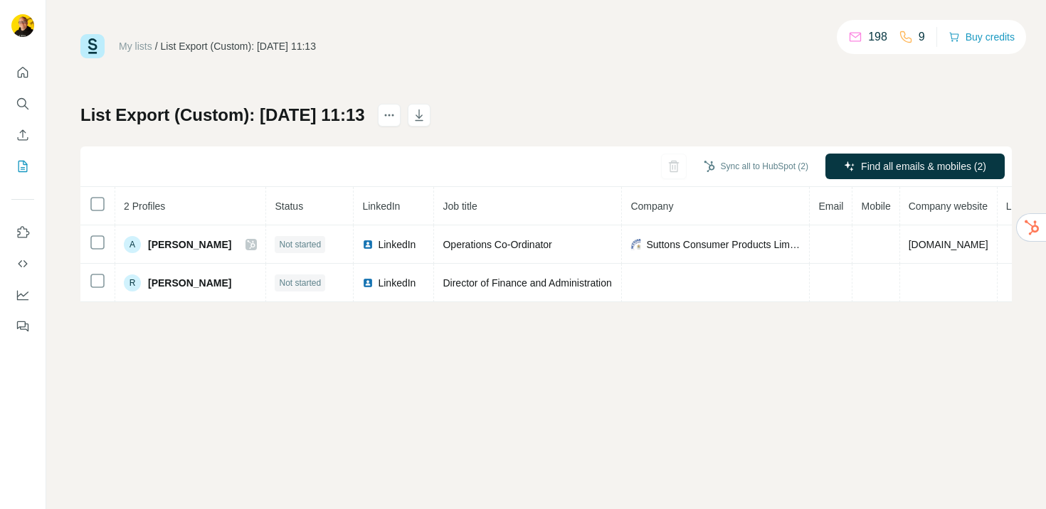 Image resolution: width=1046 pixels, height=509 pixels. I want to click on button: Search, so click(23, 104).